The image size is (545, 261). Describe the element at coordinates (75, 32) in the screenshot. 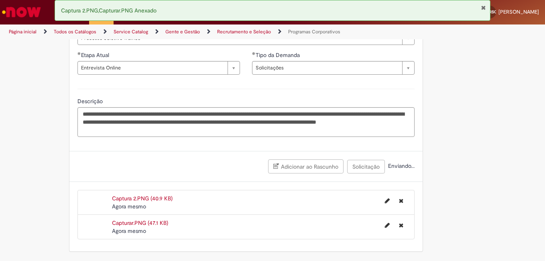

I see `a: Todos os Catálogos` at that location.